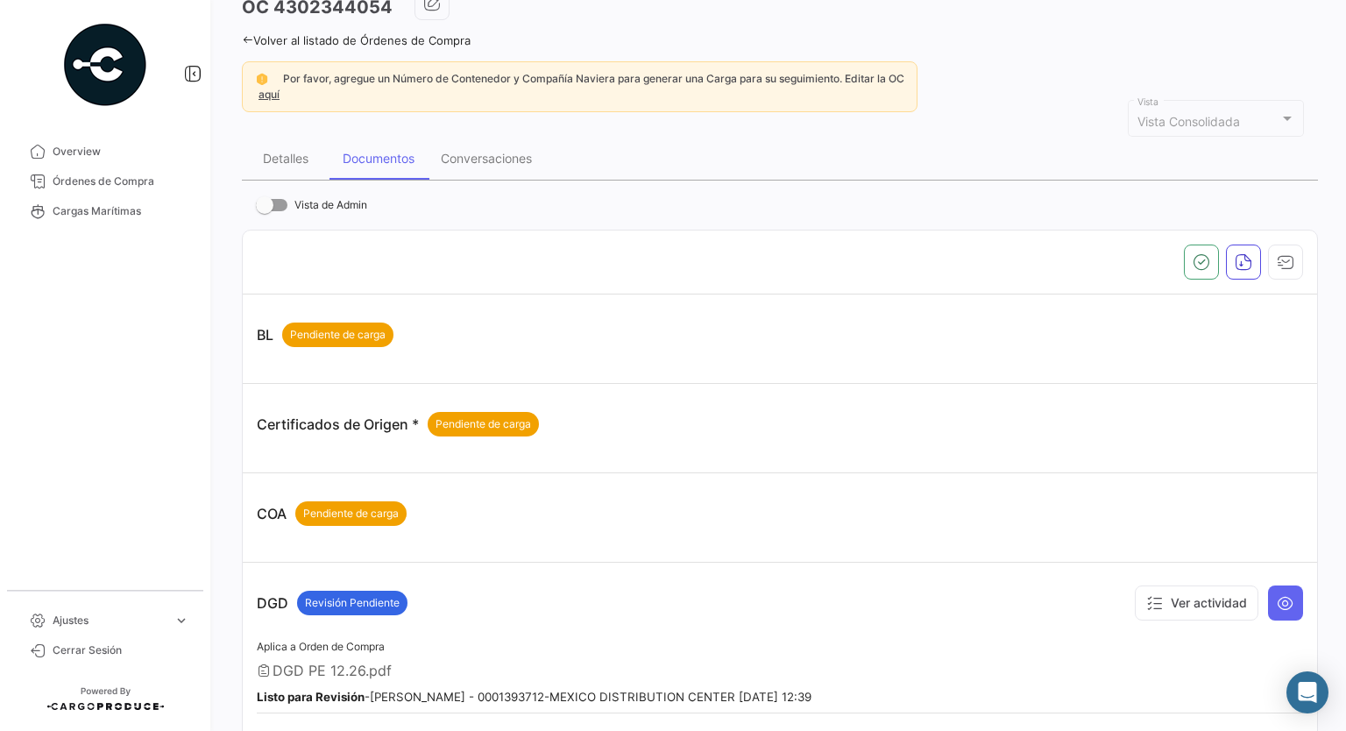  I want to click on span: Revisión Pendiente, so click(352, 603).